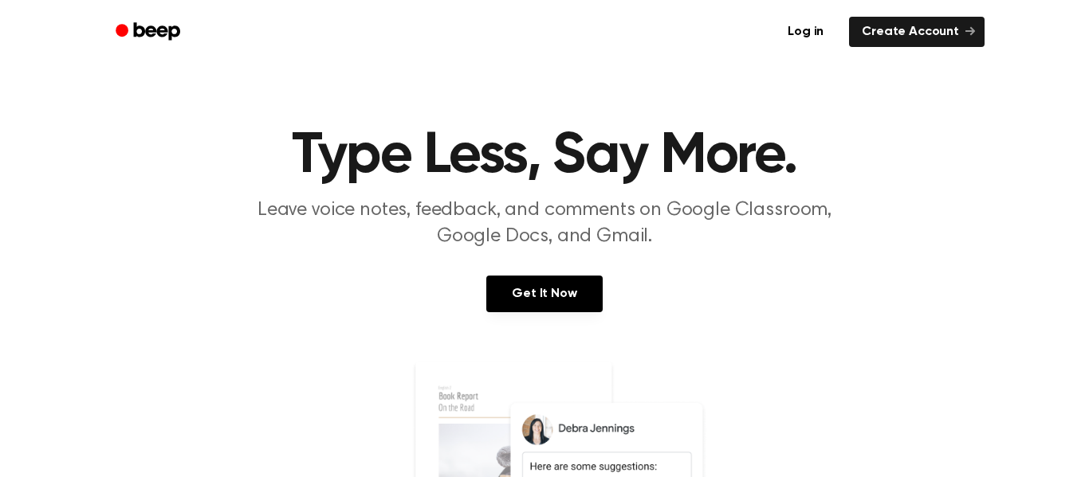 This screenshot has width=1089, height=477. I want to click on h1: Type Less, Say More., so click(544, 156).